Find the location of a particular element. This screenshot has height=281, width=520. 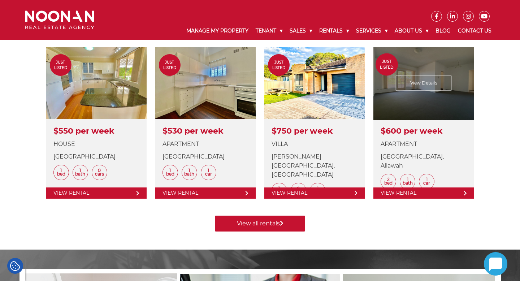

a: View all rentals is located at coordinates (260, 224).